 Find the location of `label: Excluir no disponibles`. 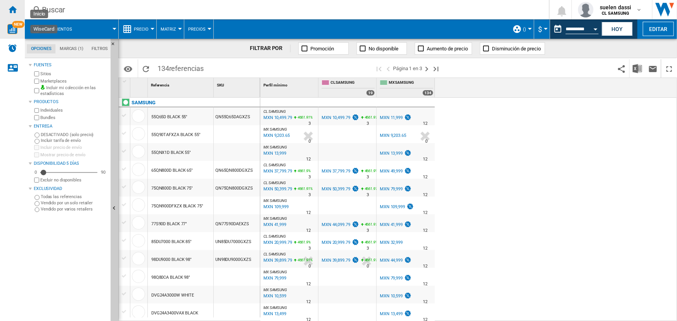

label: Excluir no disponibles is located at coordinates (74, 180).